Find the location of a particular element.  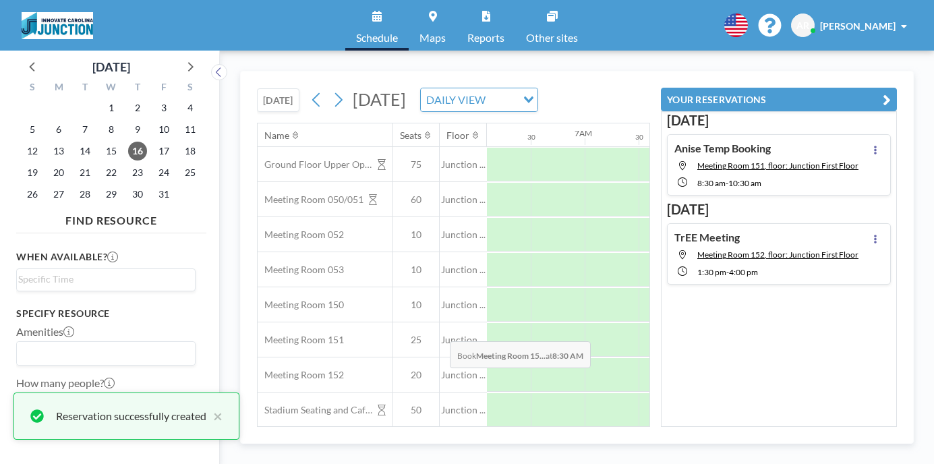

span: 75 is located at coordinates (416, 164).